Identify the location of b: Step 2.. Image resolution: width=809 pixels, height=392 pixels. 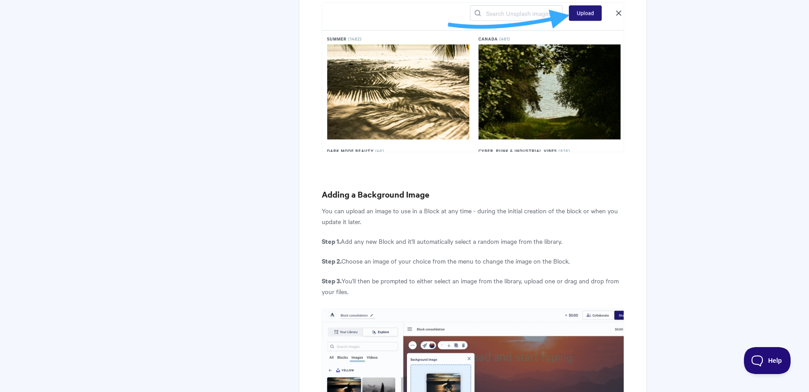
(332, 260).